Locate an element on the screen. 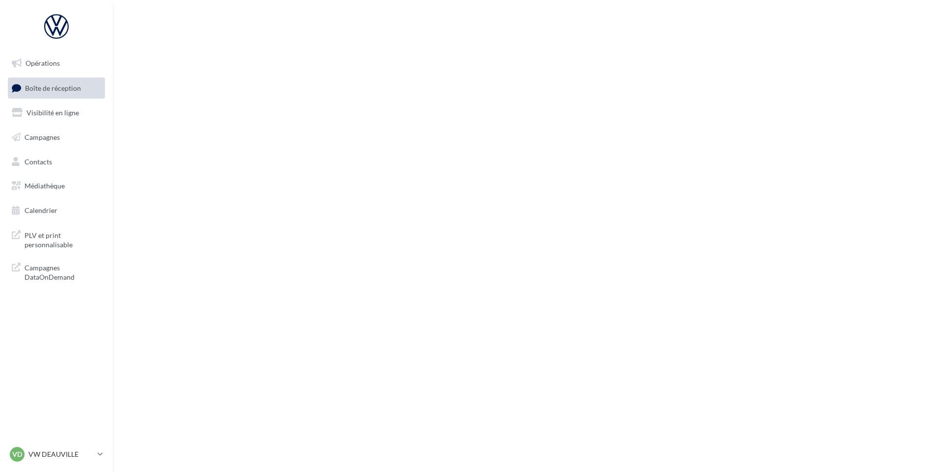 This screenshot has width=938, height=472. span: Calendrier is located at coordinates (41, 210).